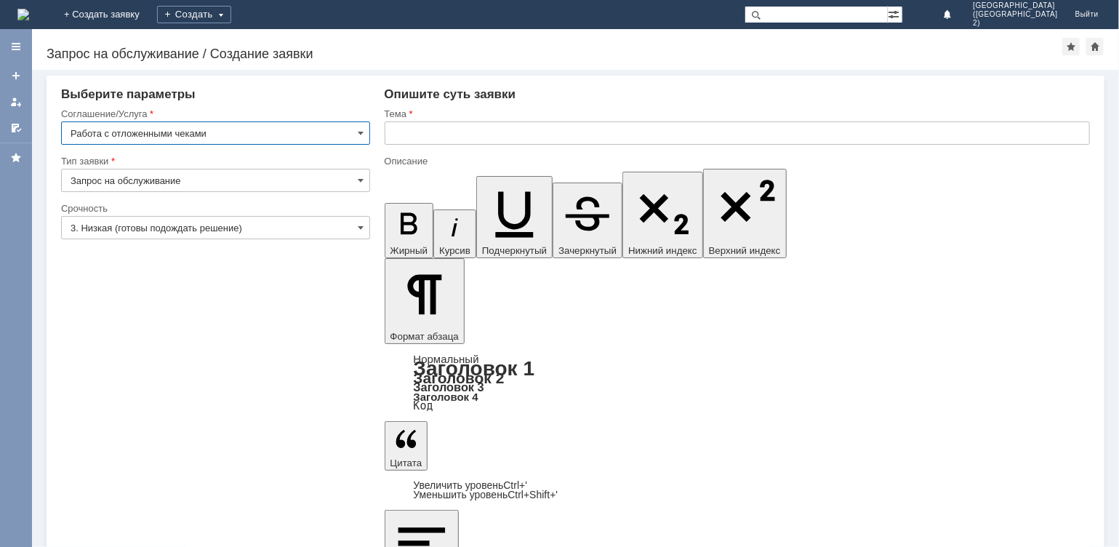 This screenshot has width=1119, height=547. Describe the element at coordinates (23, 15) in the screenshot. I see `img: logo` at that location.